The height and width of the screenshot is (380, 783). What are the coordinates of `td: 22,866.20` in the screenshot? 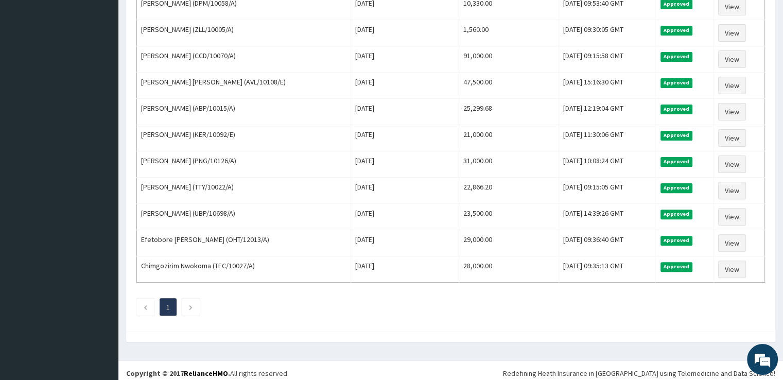 It's located at (509, 191).